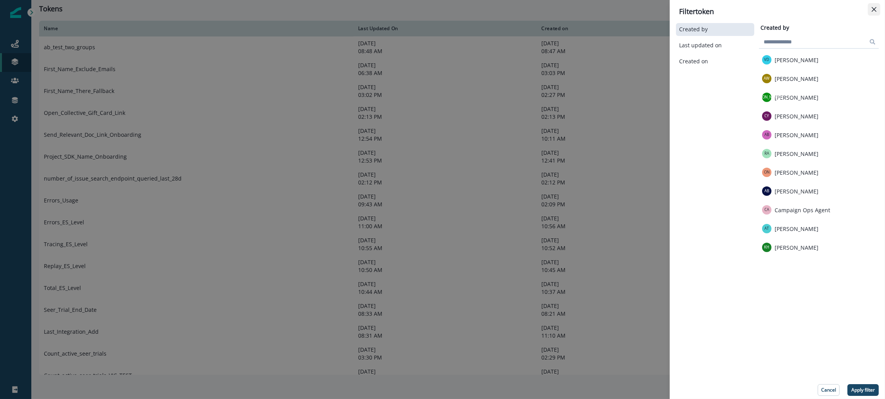 This screenshot has width=885, height=399. What do you see at coordinates (802, 210) in the screenshot?
I see `p: Campaign Ops Agent` at bounding box center [802, 210].